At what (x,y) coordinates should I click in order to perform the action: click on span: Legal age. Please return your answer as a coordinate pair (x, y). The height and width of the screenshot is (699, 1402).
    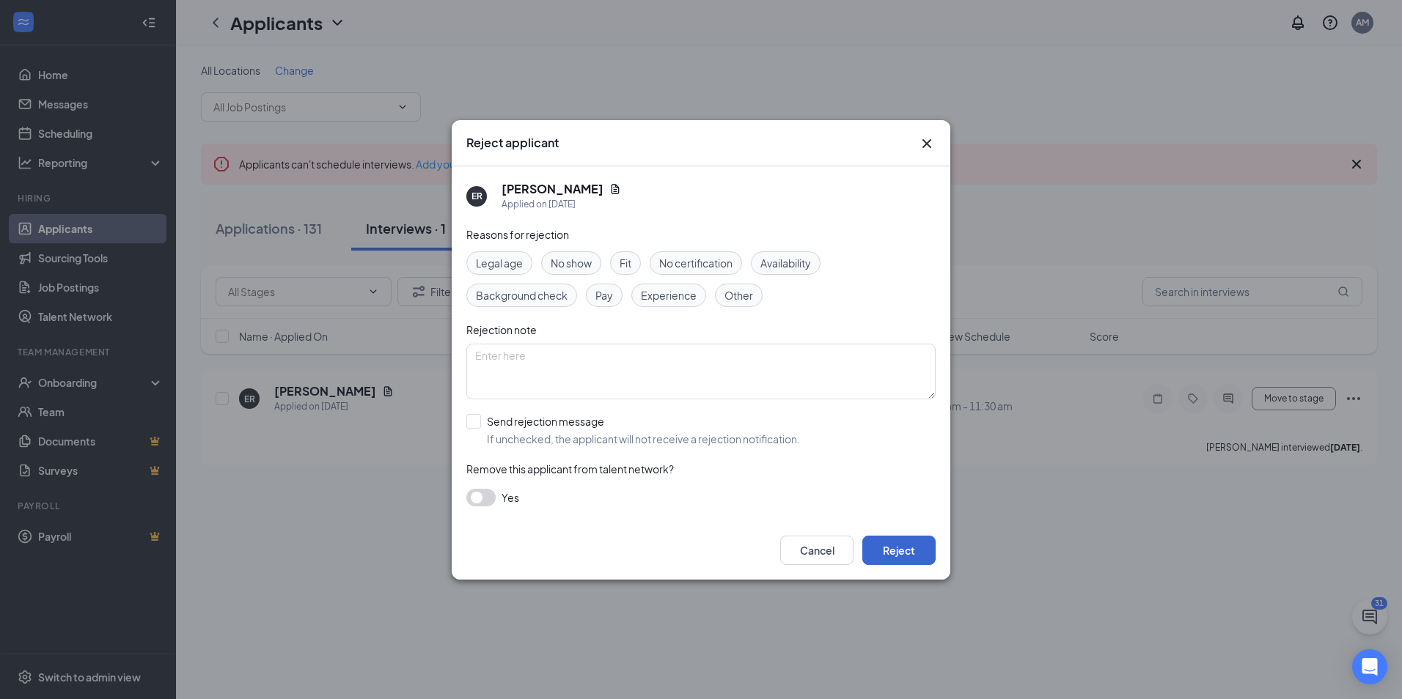
    Looking at the image, I should click on (499, 263).